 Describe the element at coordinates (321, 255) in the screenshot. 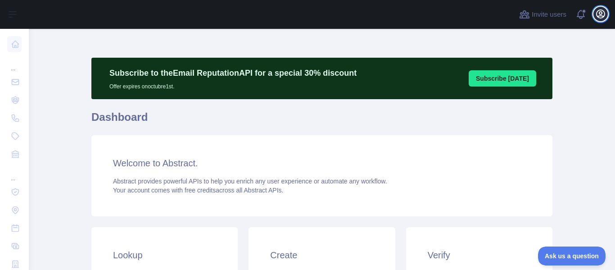

I see `h3: Create` at that location.